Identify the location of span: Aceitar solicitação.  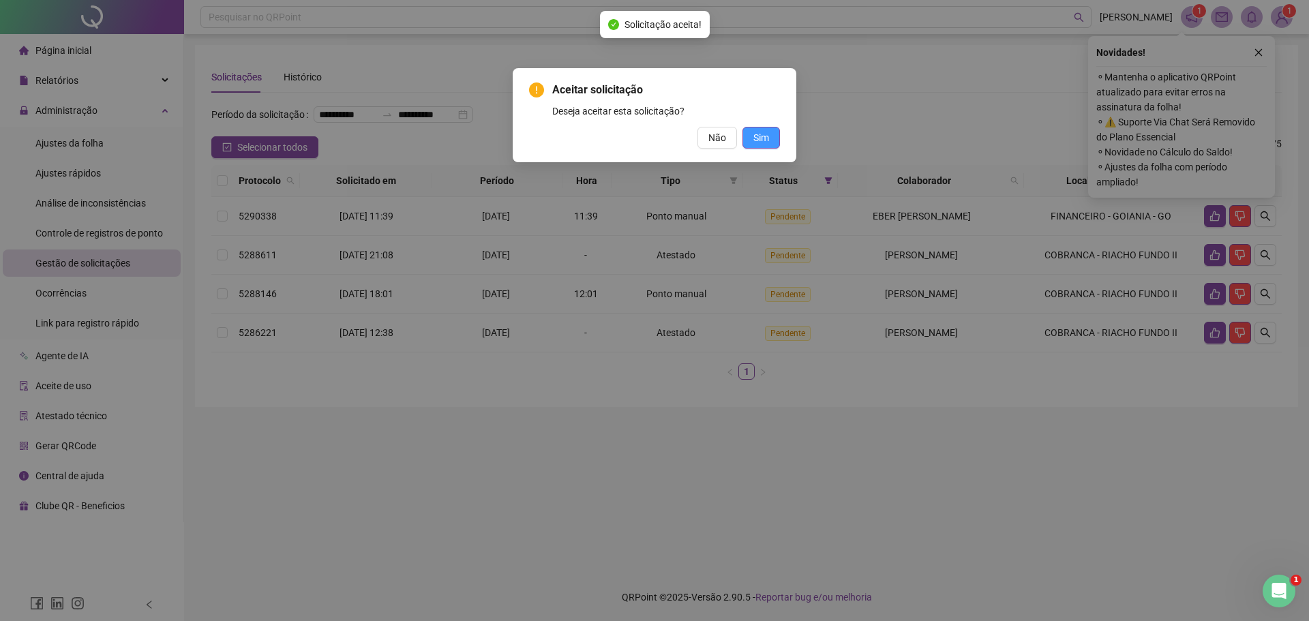
(666, 90).